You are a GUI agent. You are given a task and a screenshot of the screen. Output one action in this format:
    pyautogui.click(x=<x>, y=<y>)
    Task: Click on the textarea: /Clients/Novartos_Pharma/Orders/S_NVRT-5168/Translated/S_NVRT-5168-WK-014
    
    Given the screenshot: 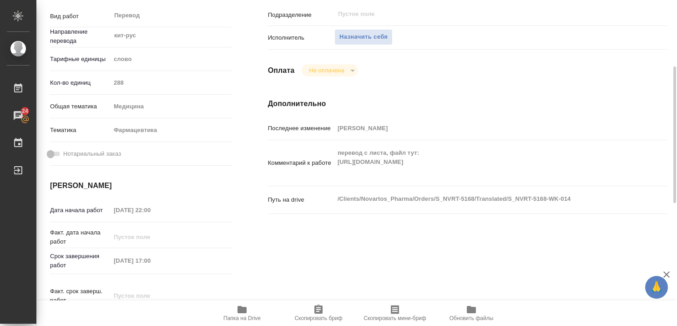 What is the action you would take?
    pyautogui.click(x=484, y=199)
    